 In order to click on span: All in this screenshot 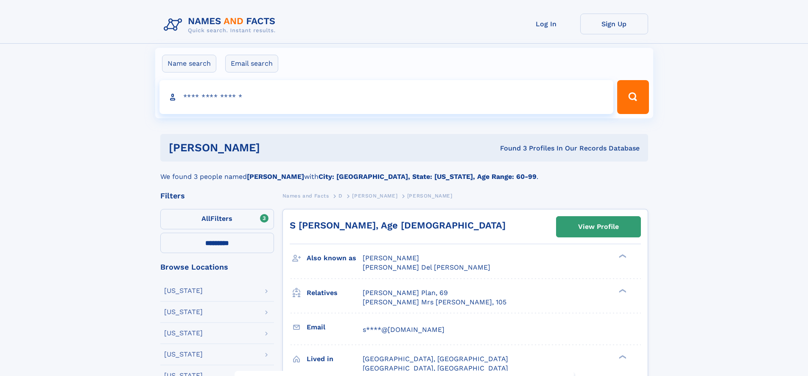, I will do `click(206, 219)`.